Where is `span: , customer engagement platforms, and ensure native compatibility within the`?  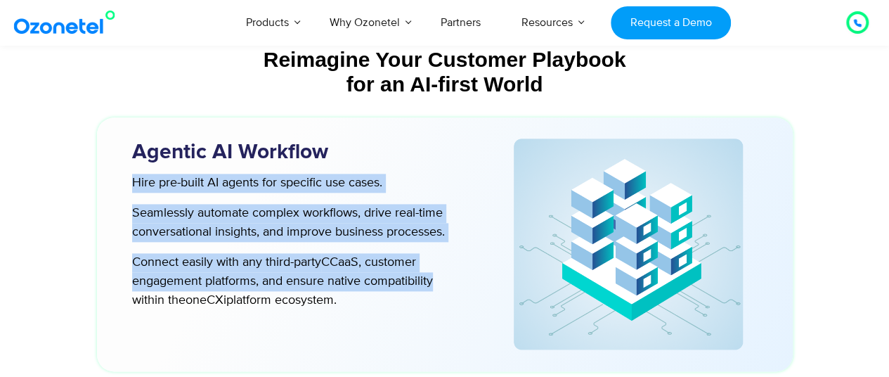
span: , customer engagement platforms, and ensure native compatibility within the is located at coordinates (282, 281).